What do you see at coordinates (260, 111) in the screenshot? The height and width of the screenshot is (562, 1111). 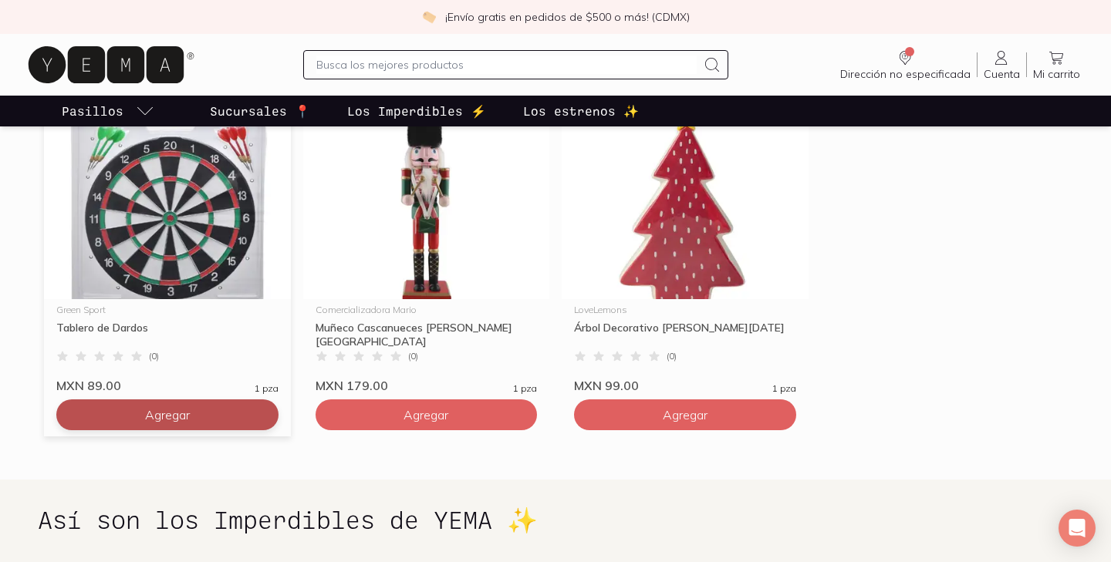 I see `a: Sucursales 📍` at bounding box center [260, 111].